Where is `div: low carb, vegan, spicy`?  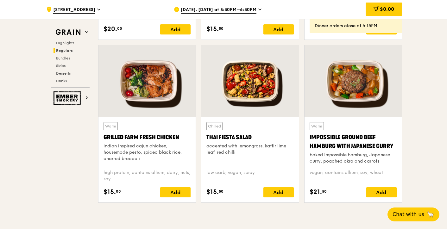
div: low carb, vegan, spicy is located at coordinates (250, 176).